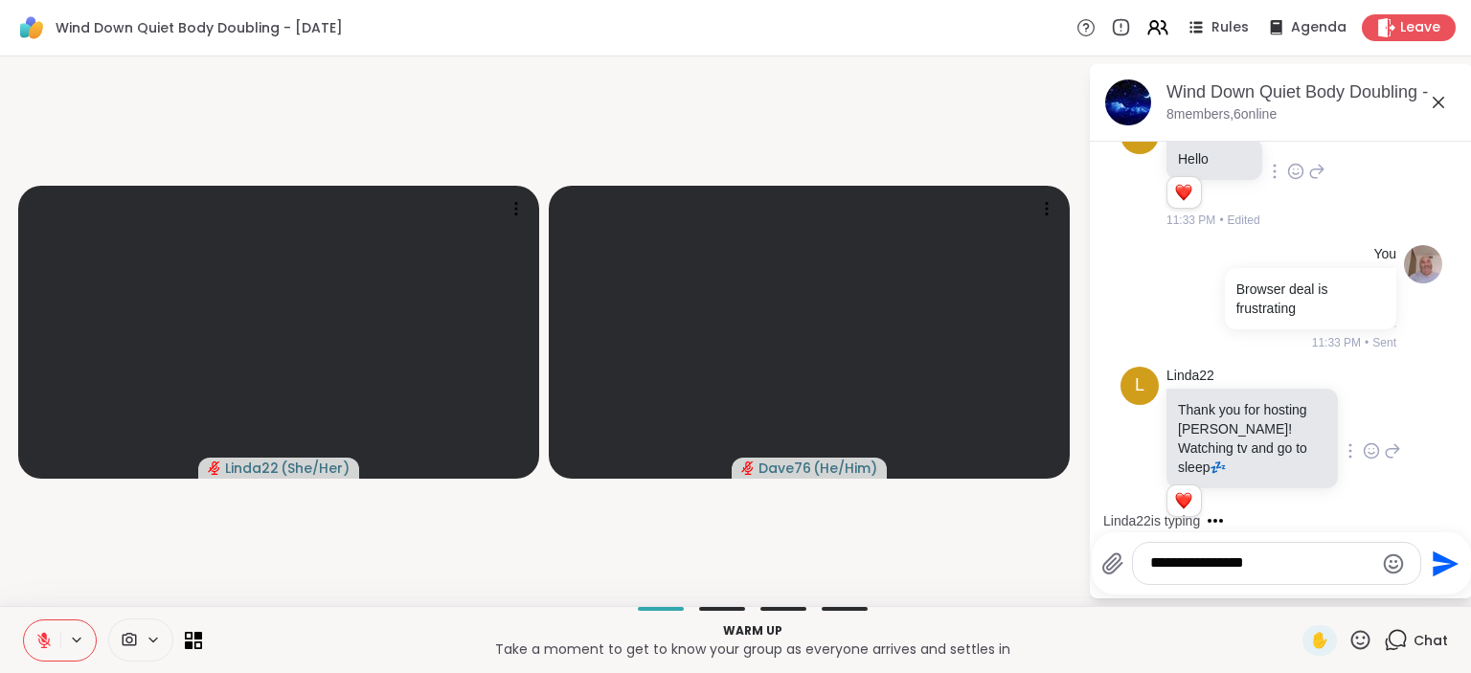  I want to click on img: https://sharewell-space-live.sfo3.digitaloceanspaces.com/user-generated/9859c229-e659-410d-bee8-9..., so click(1423, 264).